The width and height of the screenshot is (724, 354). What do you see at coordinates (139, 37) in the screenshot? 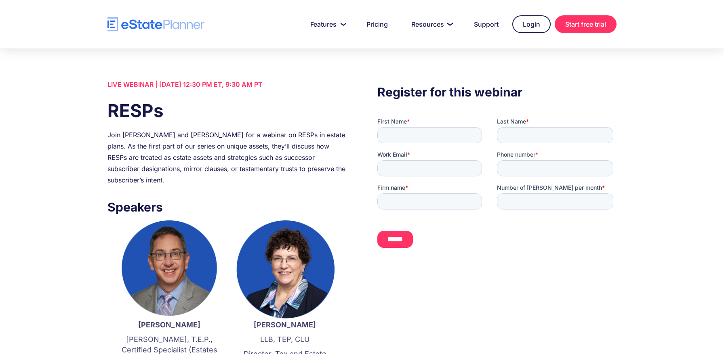
I see `span: Phone number` at bounding box center [139, 37].